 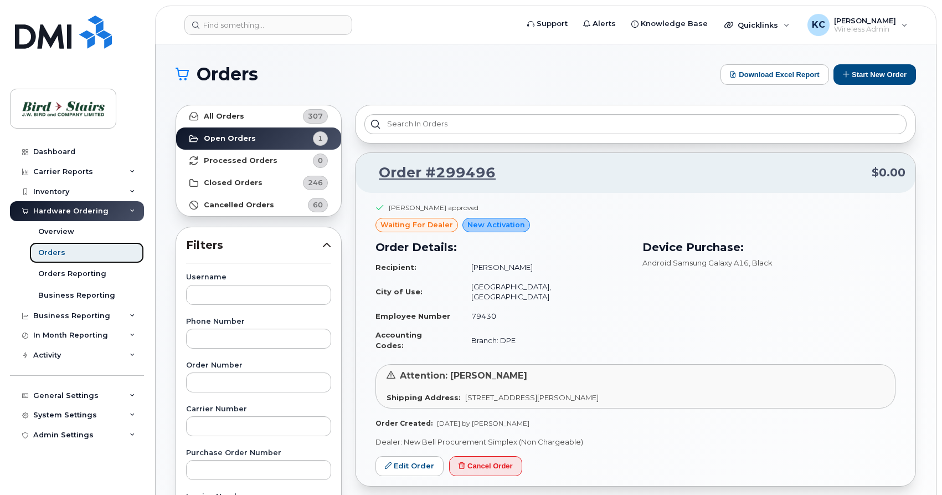 What do you see at coordinates (424, 397) in the screenshot?
I see `strong: Shipping Address:` at bounding box center [424, 397].